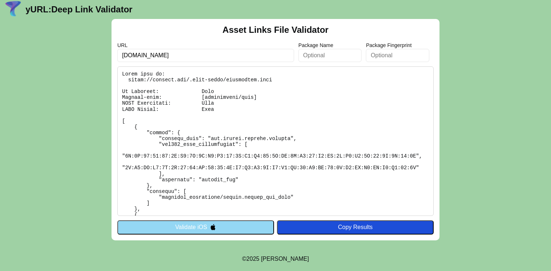 The image size is (551, 271). Describe the element at coordinates (253, 259) in the screenshot. I see `span: 2025` at that location.